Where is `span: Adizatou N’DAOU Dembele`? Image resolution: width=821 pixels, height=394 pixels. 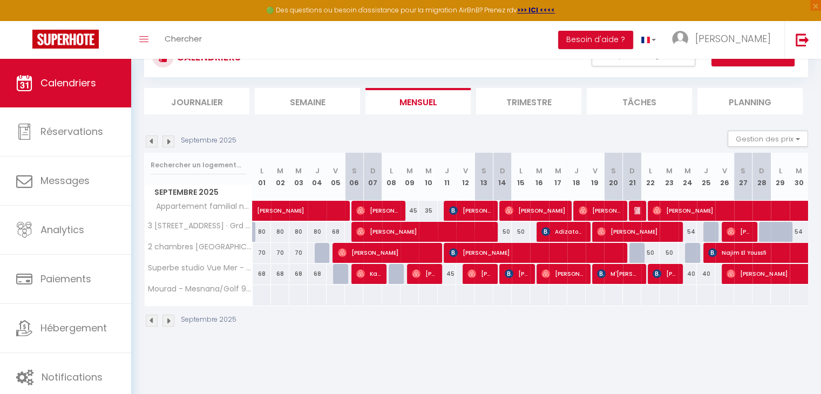
span: Adizatou N’DAOU Dembele is located at coordinates (563, 232).